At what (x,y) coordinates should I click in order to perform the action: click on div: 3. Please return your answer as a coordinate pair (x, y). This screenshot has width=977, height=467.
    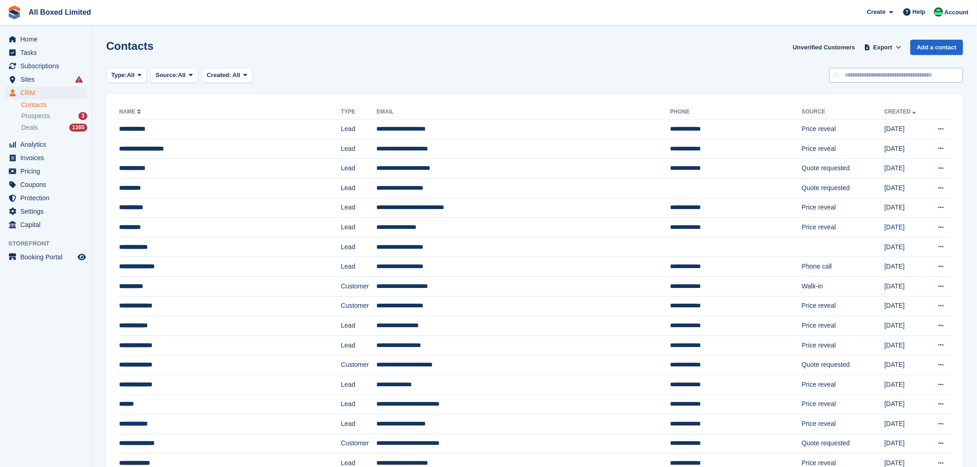
    Looking at the image, I should click on (83, 116).